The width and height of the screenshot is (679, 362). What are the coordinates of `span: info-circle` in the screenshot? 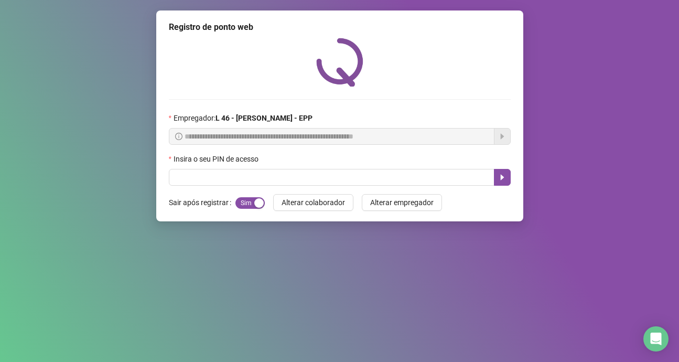 It's located at (179, 136).